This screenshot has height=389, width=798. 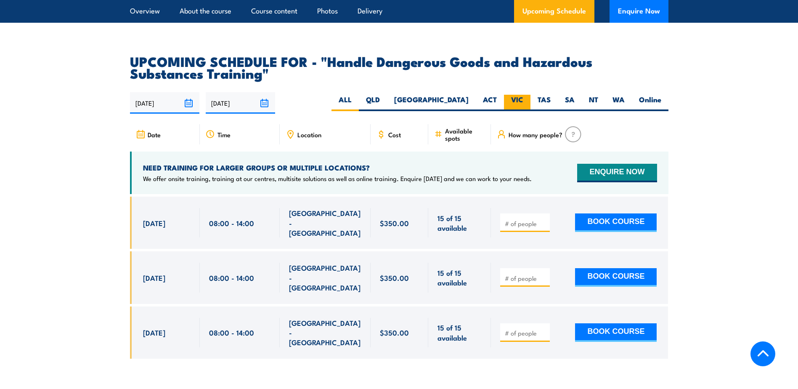 I want to click on input: From date, so click(x=164, y=103).